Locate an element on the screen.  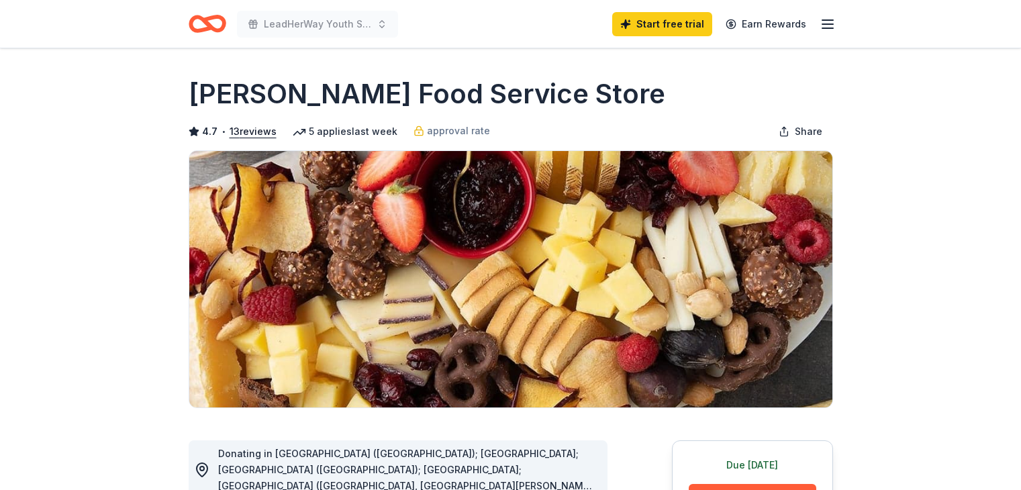
span: Share is located at coordinates (808, 132).